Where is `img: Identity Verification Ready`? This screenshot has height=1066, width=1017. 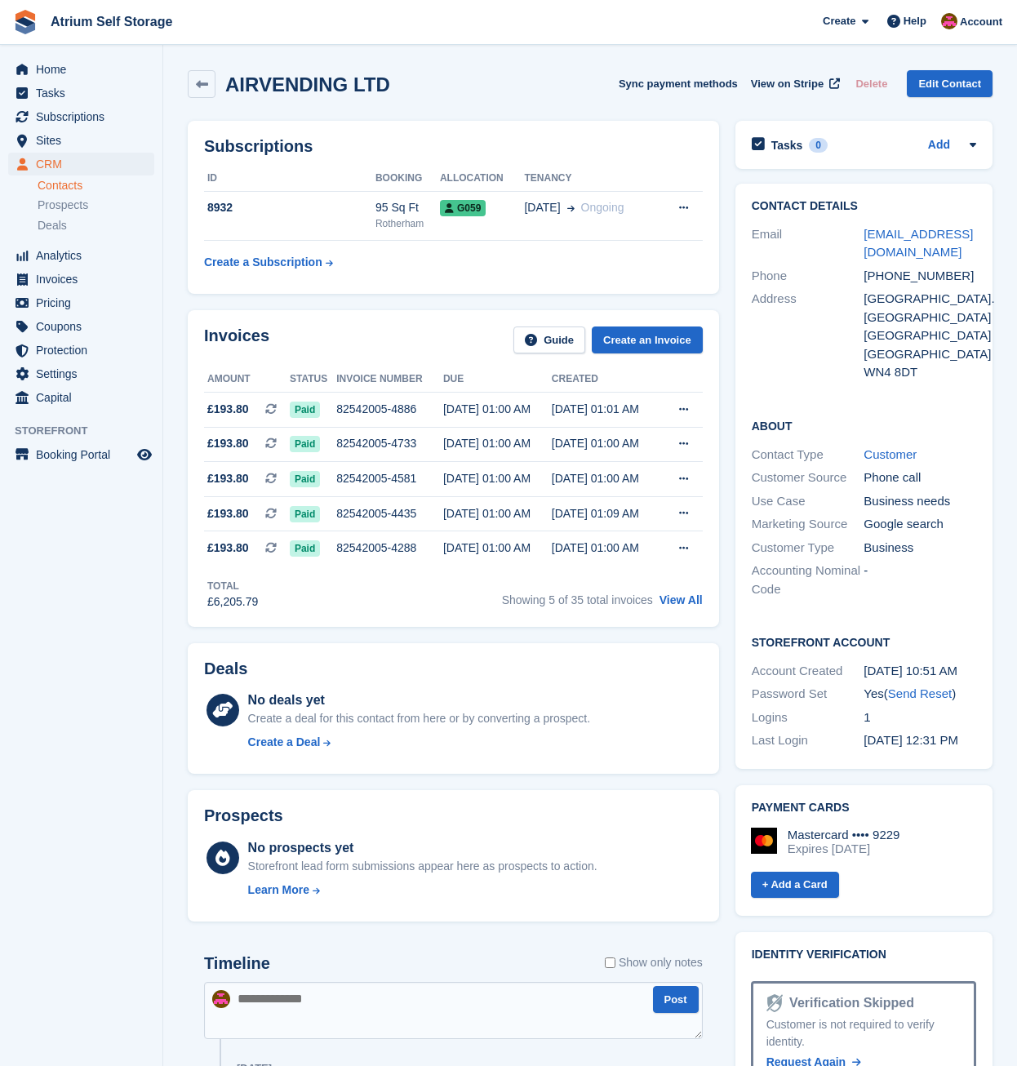 img: Identity Verification Ready is located at coordinates (775, 1003).